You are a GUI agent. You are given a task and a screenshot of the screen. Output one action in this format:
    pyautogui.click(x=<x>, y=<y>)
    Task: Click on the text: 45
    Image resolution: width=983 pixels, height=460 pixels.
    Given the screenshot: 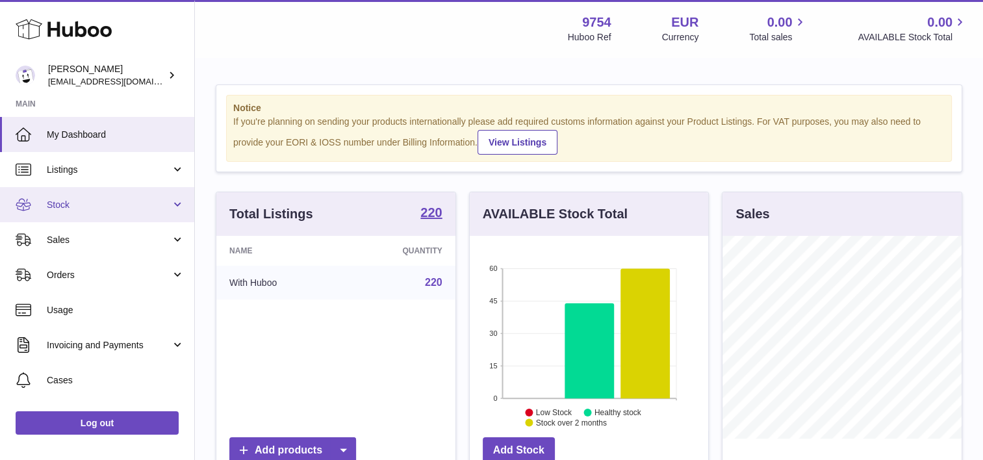 What is the action you would take?
    pyautogui.click(x=493, y=301)
    